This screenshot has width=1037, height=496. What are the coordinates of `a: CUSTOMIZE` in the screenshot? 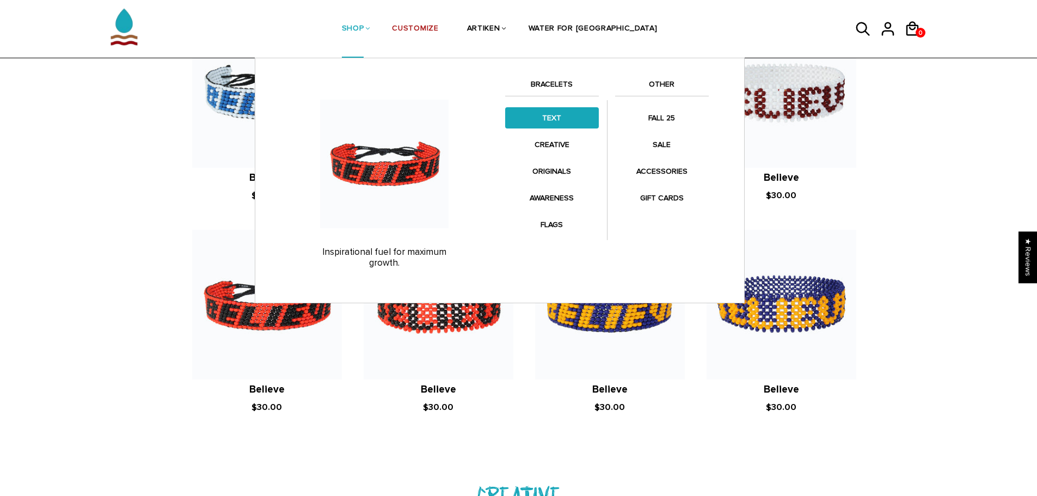 It's located at (415, 29).